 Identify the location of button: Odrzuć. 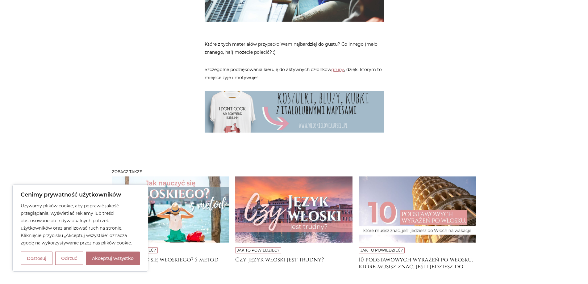
(69, 258).